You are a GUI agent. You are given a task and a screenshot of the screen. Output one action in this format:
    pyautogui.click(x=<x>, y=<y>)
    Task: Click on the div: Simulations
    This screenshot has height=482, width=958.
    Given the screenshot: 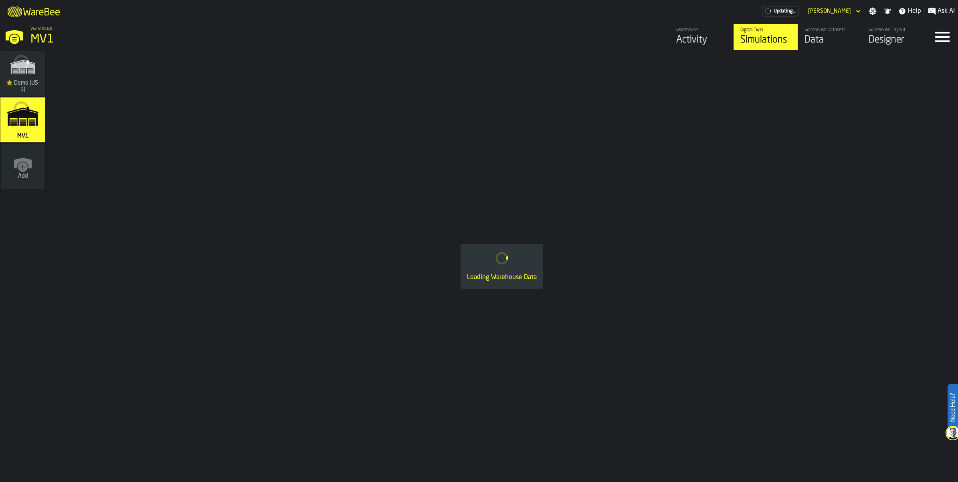 What is the action you would take?
    pyautogui.click(x=766, y=40)
    